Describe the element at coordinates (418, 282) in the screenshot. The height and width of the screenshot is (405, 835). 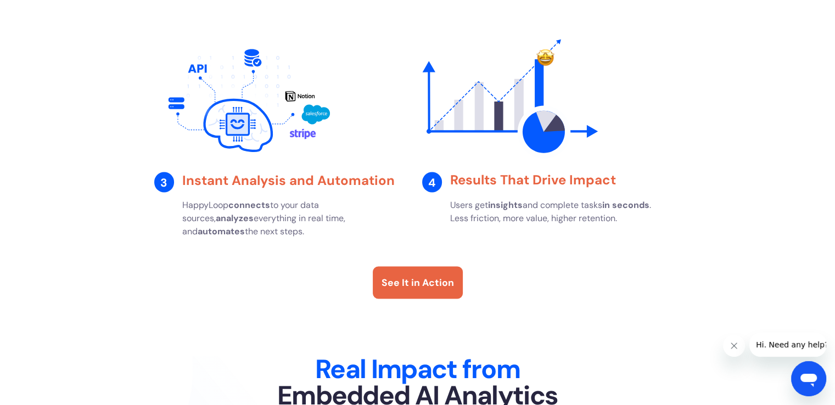
I see `a: See It in Action` at that location.